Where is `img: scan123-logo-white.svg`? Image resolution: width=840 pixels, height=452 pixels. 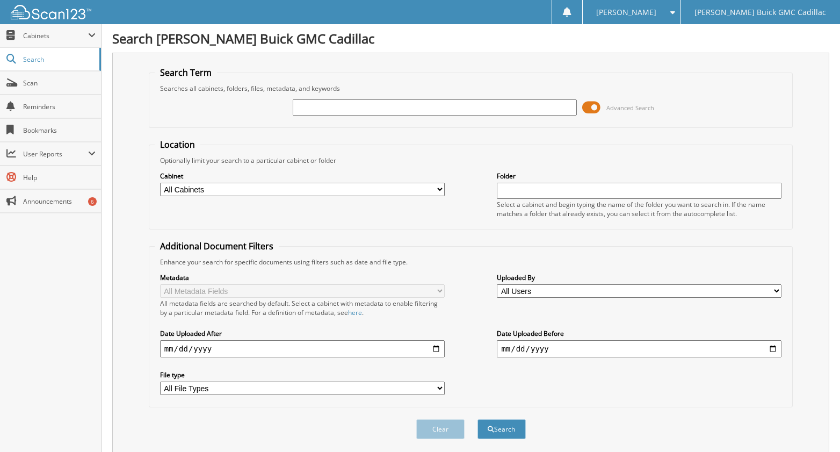
img: scan123-logo-white.svg is located at coordinates (51, 12).